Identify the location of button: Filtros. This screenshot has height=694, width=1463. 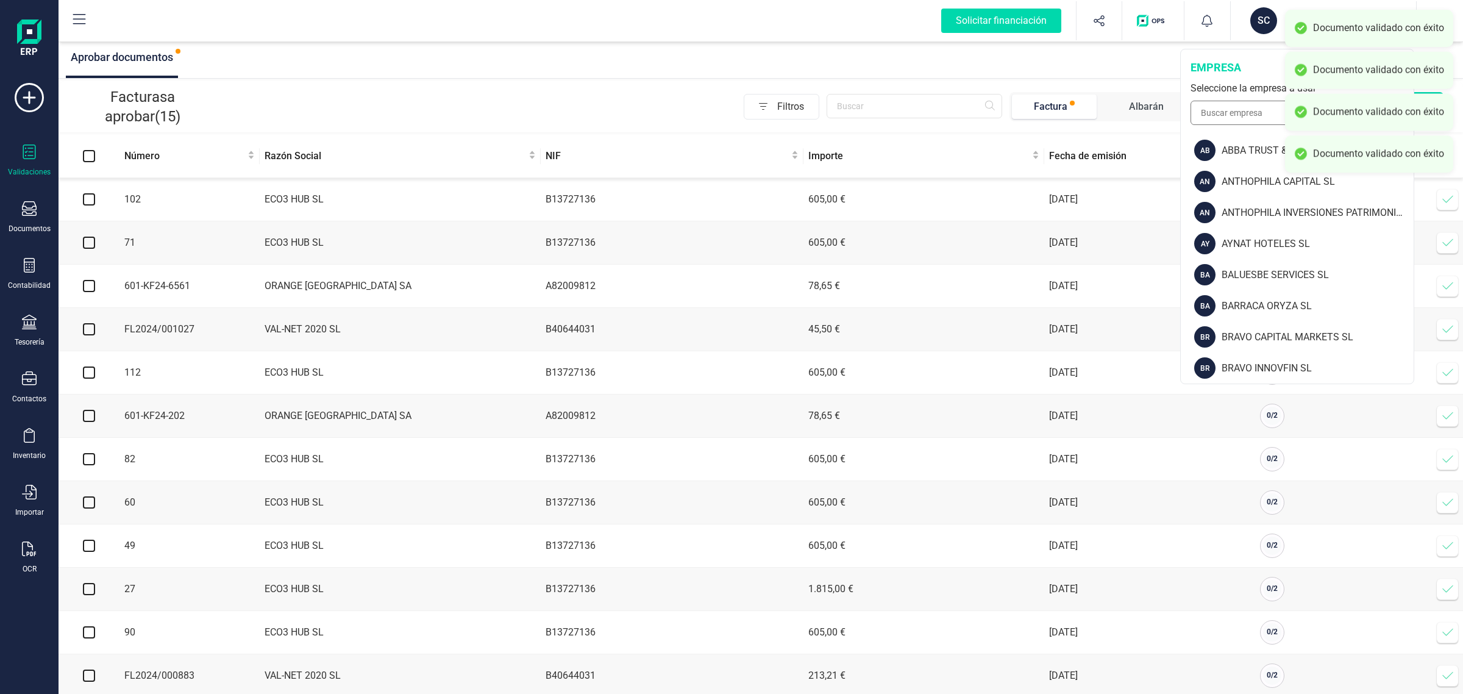
(781, 107).